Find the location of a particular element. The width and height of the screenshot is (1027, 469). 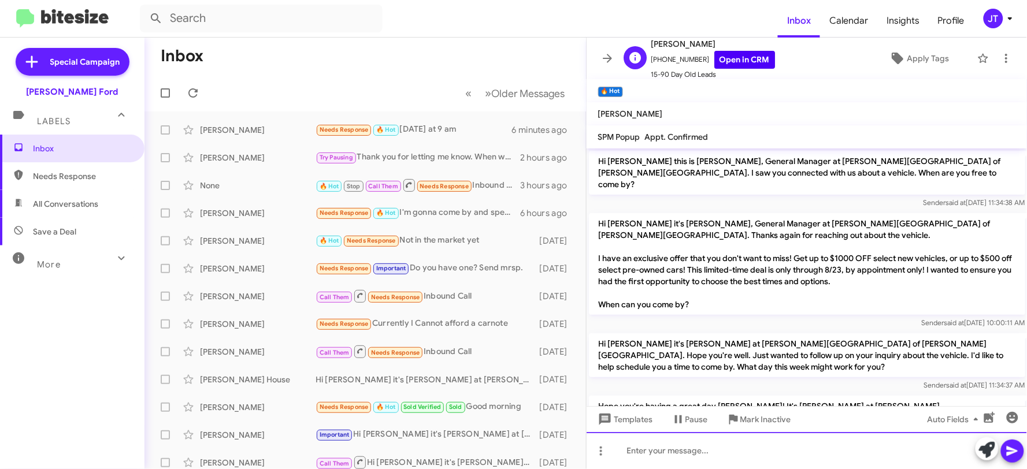

div: Currently I Cannot afford a carnote is located at coordinates (426, 324).